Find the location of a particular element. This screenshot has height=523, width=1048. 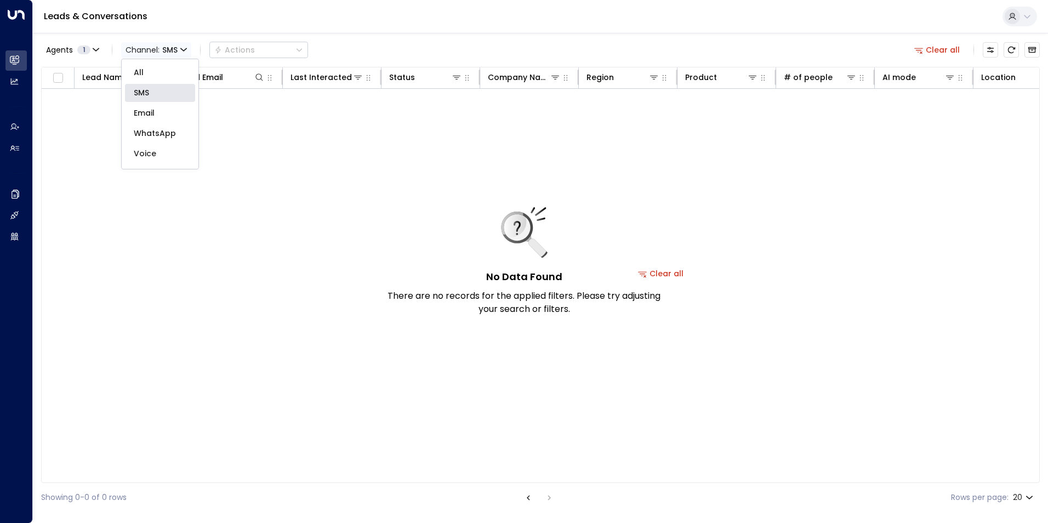

span: Voice is located at coordinates (145, 153).